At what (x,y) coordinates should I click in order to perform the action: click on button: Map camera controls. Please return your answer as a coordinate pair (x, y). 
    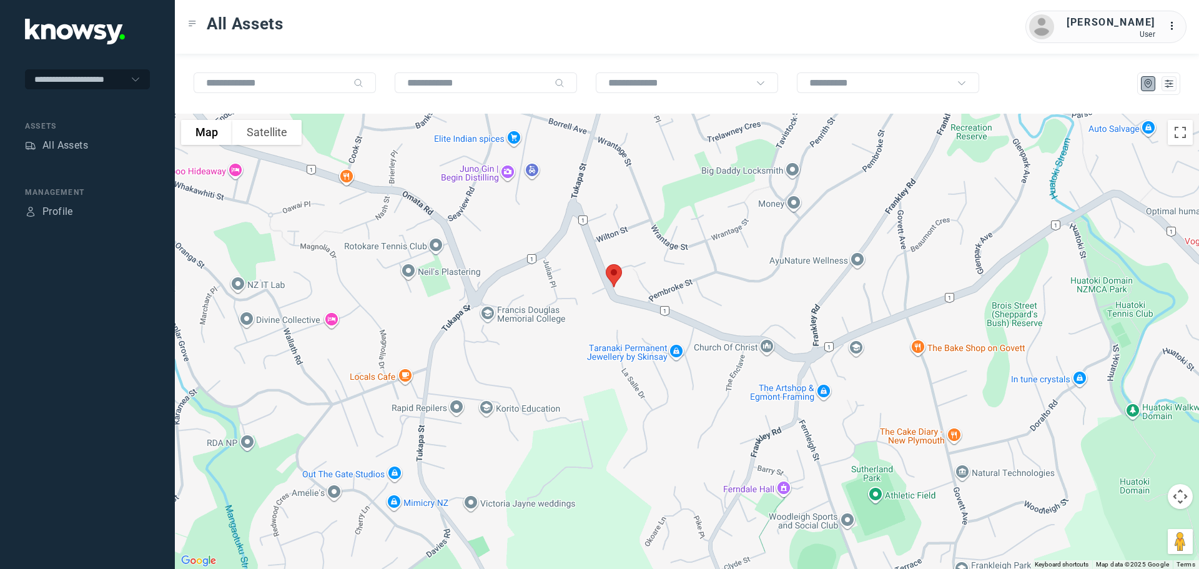
    Looking at the image, I should click on (1180, 496).